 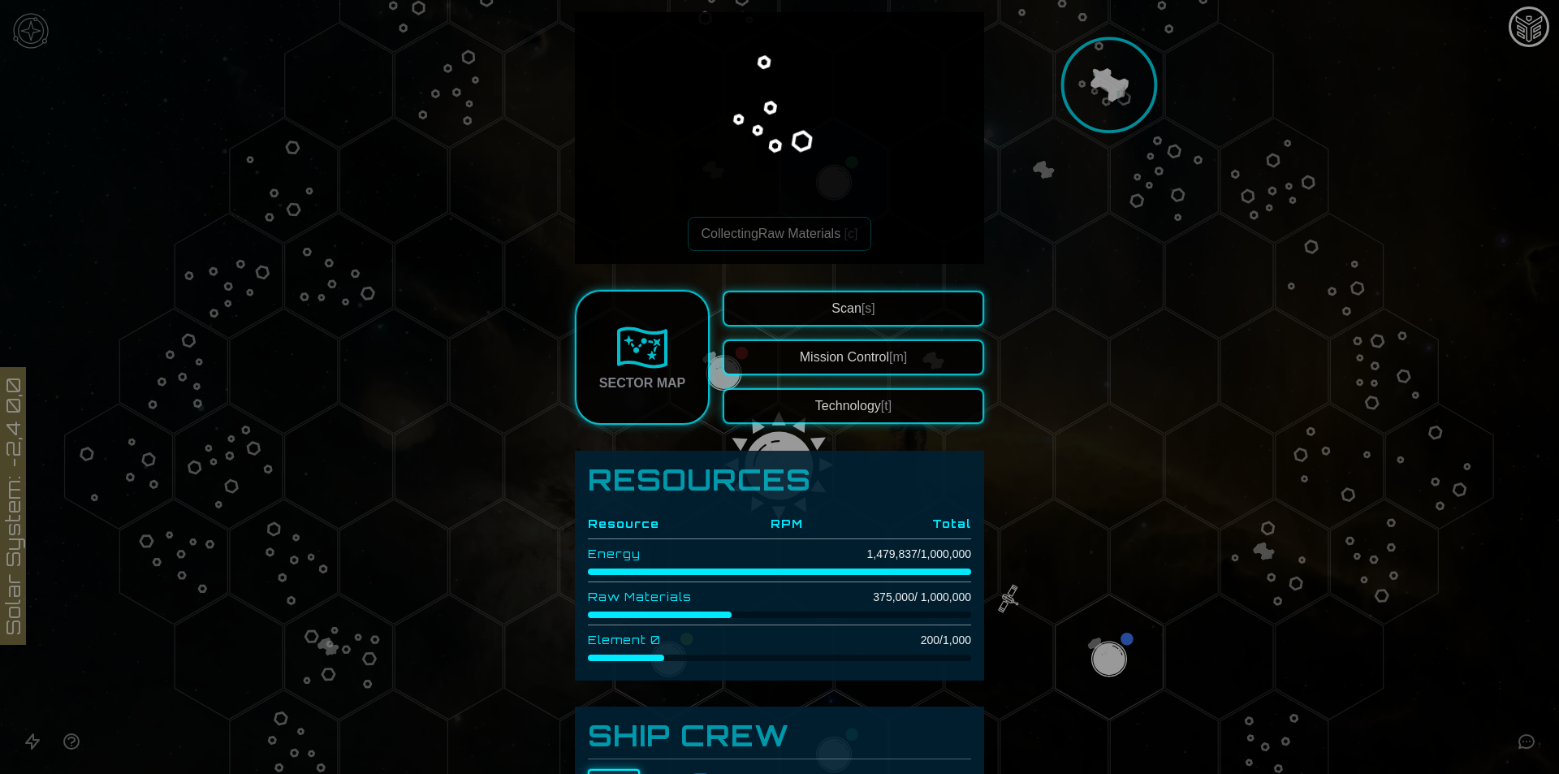 What do you see at coordinates (780, 121) in the screenshot?
I see `img: Resource` at bounding box center [780, 121].